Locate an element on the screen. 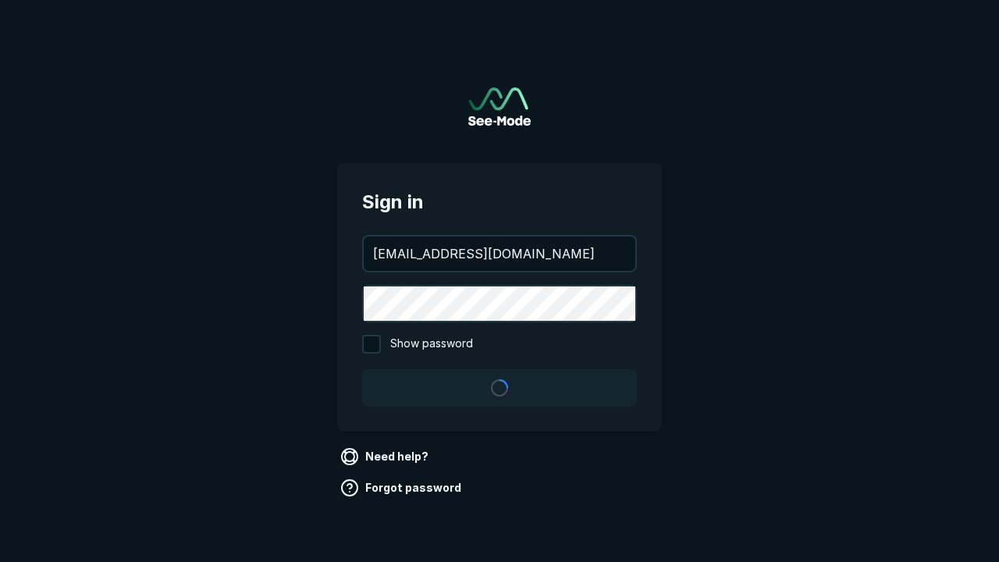 This screenshot has height=562, width=999. img: See-Mode Logo is located at coordinates (500, 106).